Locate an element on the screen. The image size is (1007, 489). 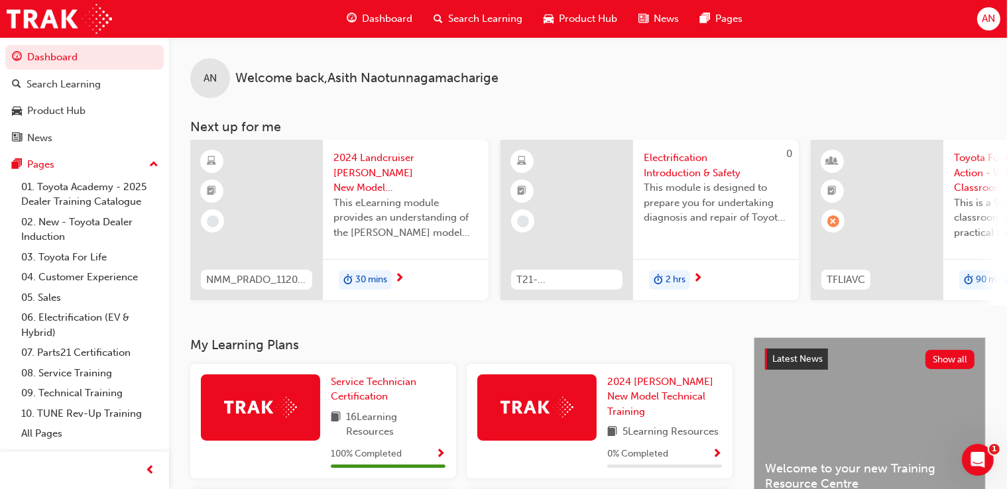
span: prev-icon is located at coordinates (151, 471).